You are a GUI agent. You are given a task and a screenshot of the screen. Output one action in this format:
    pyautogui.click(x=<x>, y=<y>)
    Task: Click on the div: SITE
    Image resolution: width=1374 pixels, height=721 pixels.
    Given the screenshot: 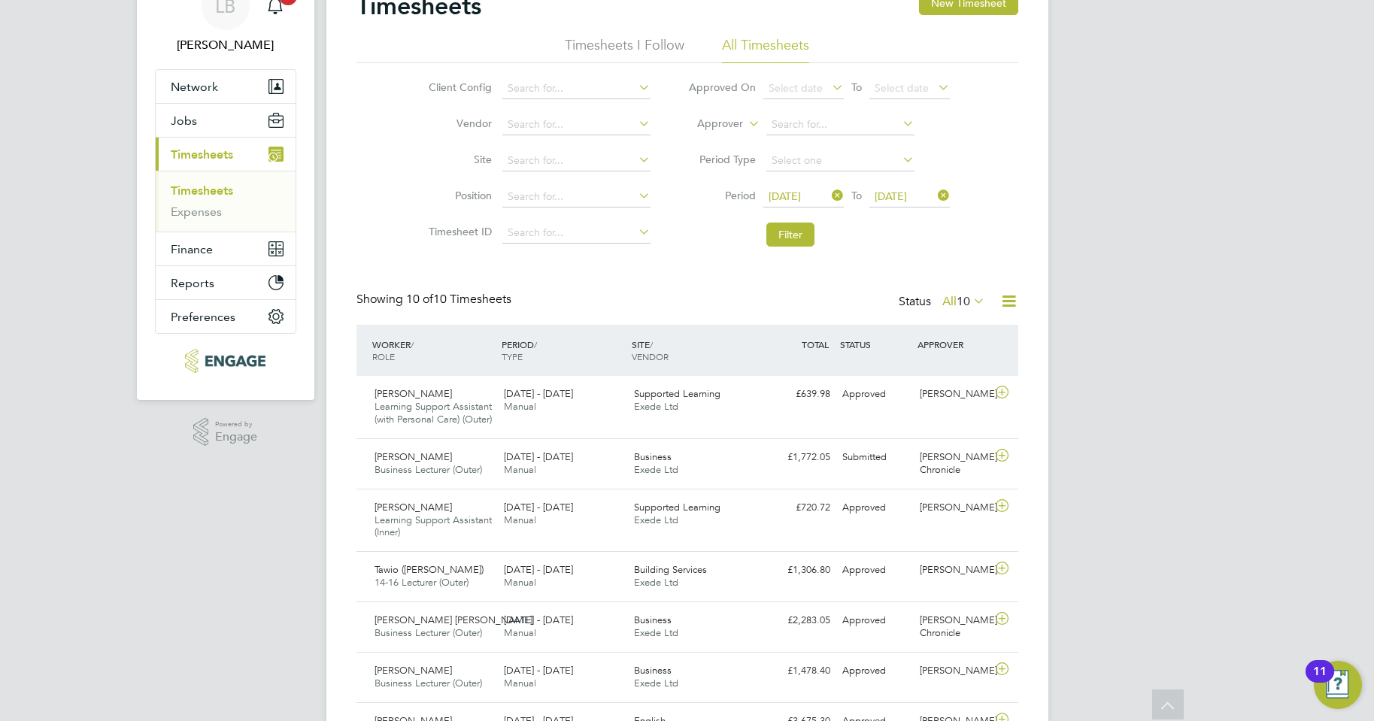 What is the action you would take?
    pyautogui.click(x=692, y=350)
    